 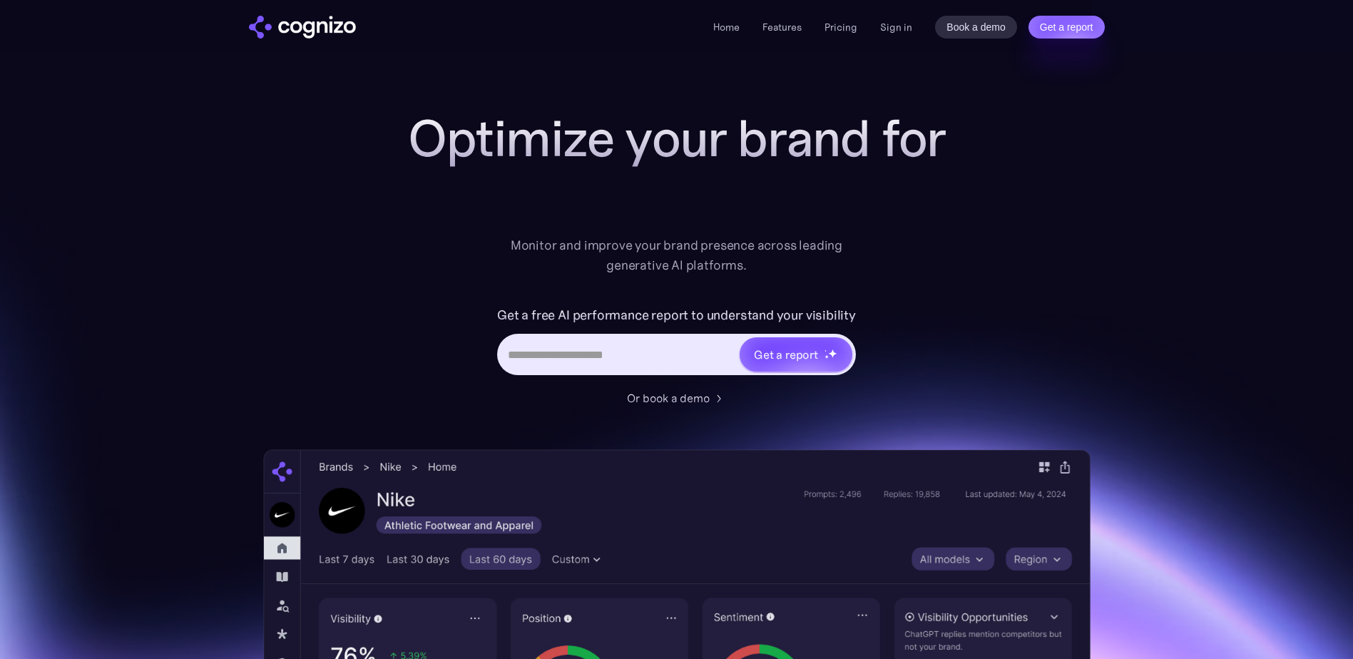 What do you see at coordinates (302, 27) in the screenshot?
I see `a: home` at bounding box center [302, 27].